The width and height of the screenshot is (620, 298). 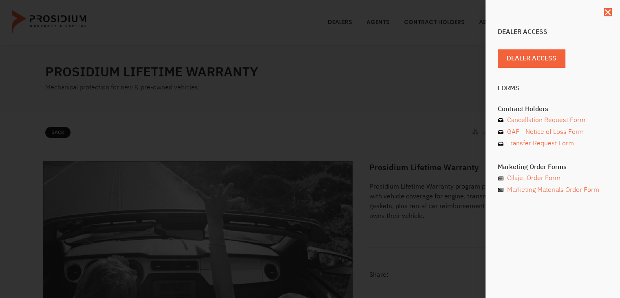 What do you see at coordinates (532, 58) in the screenshot?
I see `a: Dealer Access` at bounding box center [532, 58].